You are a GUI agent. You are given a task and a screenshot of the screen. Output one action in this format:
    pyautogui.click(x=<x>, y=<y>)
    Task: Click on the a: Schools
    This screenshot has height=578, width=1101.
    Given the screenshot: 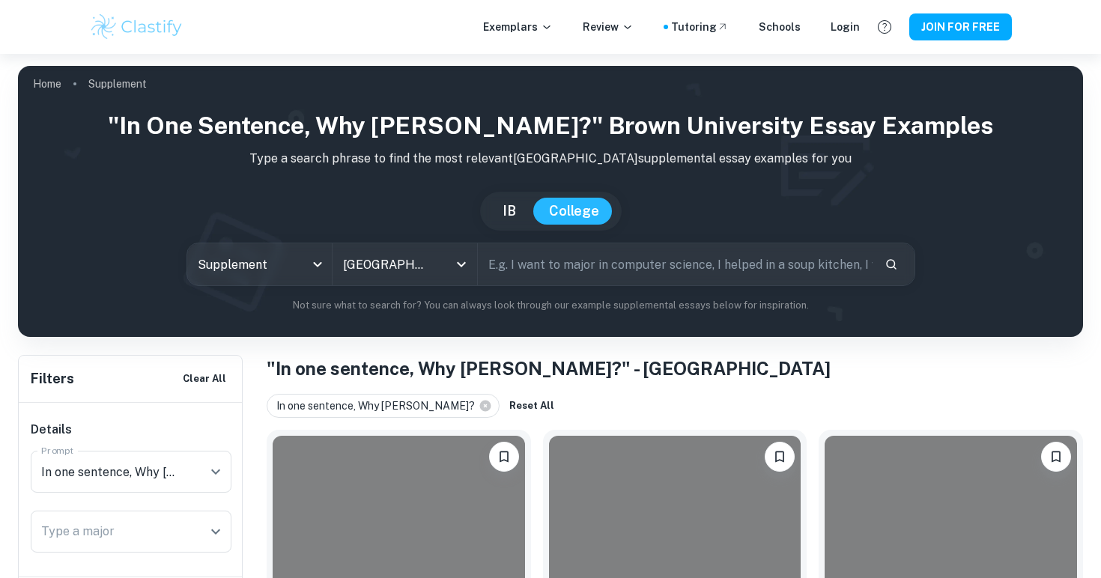 What is the action you would take?
    pyautogui.click(x=779, y=27)
    